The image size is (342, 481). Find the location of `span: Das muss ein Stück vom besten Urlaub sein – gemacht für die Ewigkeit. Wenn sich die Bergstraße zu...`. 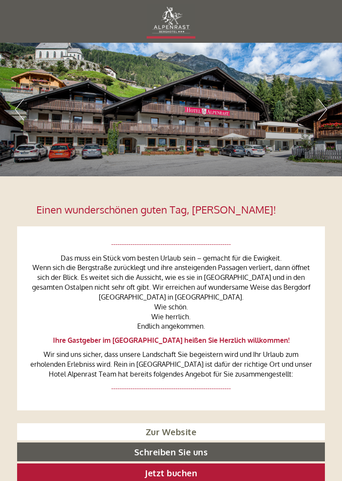

span: Das muss ein Stück vom besten Urlaub sein – gemacht für die Ewigkeit. Wenn sich die Bergstraße zu... is located at coordinates (171, 292).